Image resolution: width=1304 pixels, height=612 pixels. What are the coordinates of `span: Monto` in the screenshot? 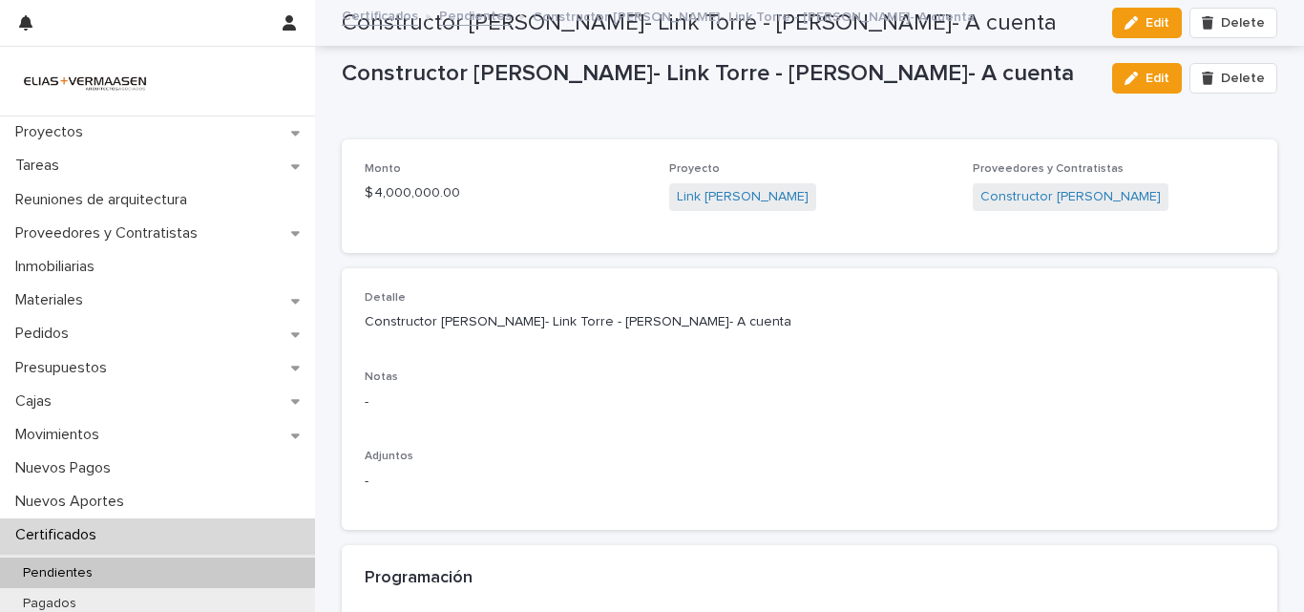 It's located at (383, 169).